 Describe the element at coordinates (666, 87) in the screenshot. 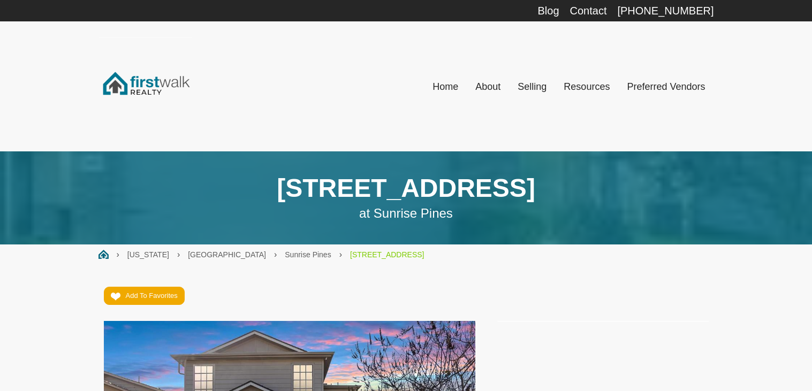

I see `a: Preferred Vendors` at that location.